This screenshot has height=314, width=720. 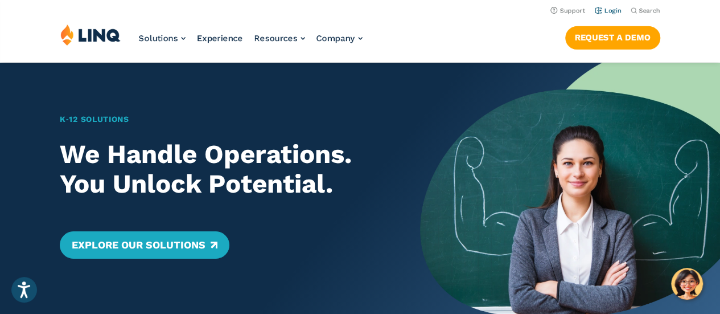 I want to click on a: Explore Our Solutions, so click(x=144, y=245).